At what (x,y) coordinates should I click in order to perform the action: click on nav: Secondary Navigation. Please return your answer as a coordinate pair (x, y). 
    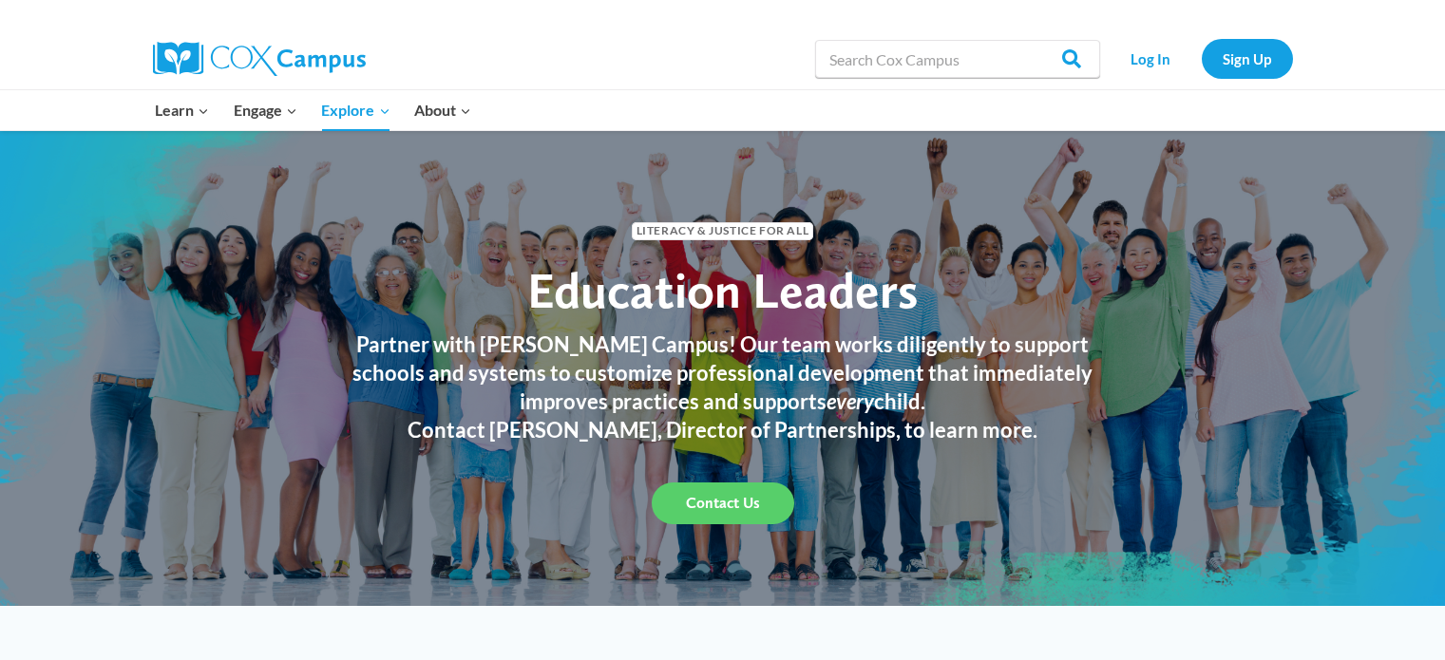
    Looking at the image, I should click on (1201, 58).